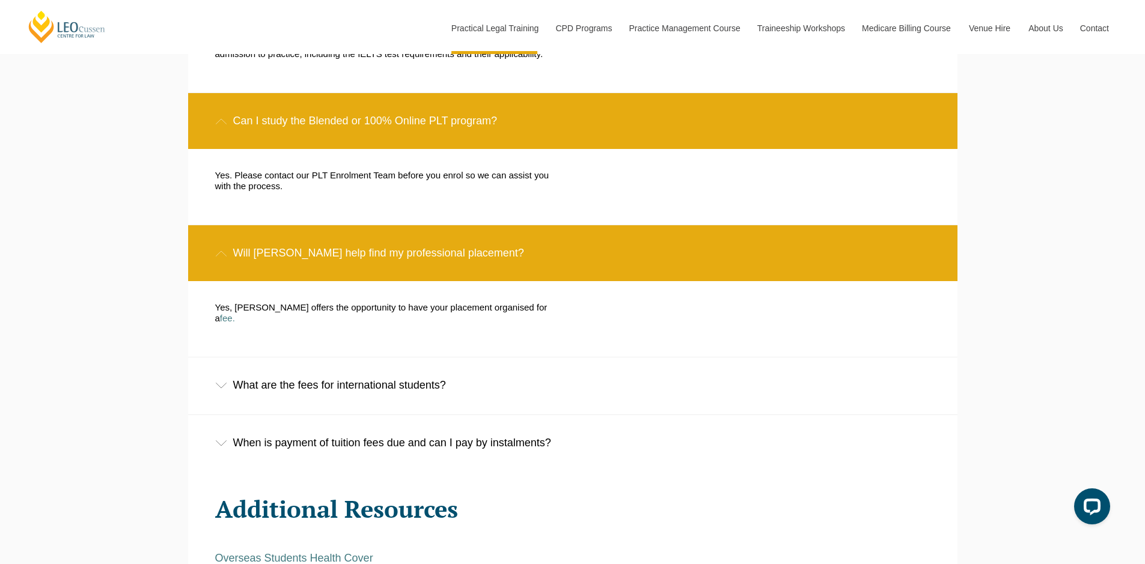 This screenshot has height=564, width=1145. I want to click on a: Practice Management Course, so click(684, 28).